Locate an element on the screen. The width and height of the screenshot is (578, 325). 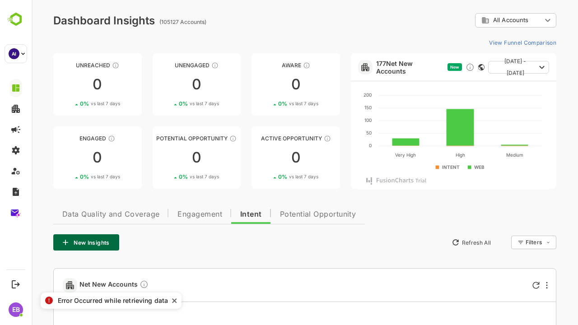
button: Refresh All is located at coordinates (439, 242).